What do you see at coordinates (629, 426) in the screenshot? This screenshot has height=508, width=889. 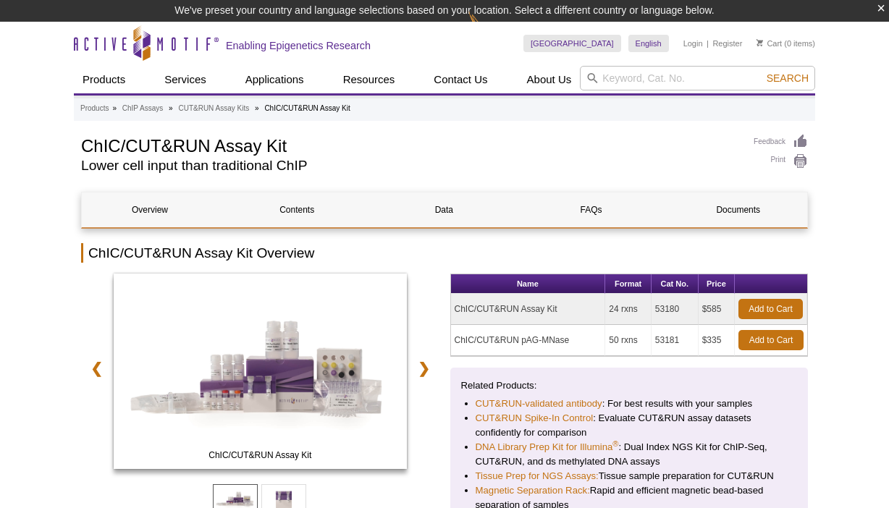 I see `li: : Evaluate CUT&RUN assay datasets confidently for comparison` at bounding box center [629, 426].